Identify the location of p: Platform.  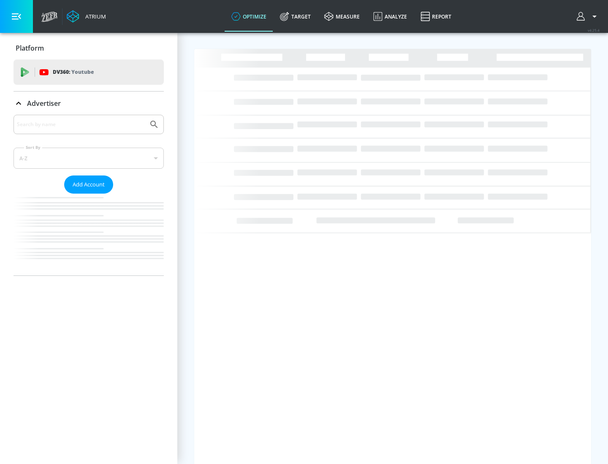
(30, 48).